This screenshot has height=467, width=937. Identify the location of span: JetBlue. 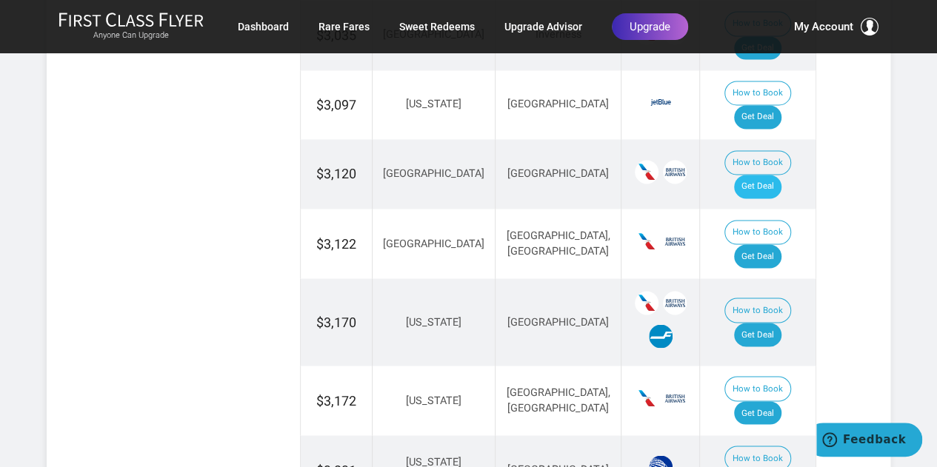
(661, 102).